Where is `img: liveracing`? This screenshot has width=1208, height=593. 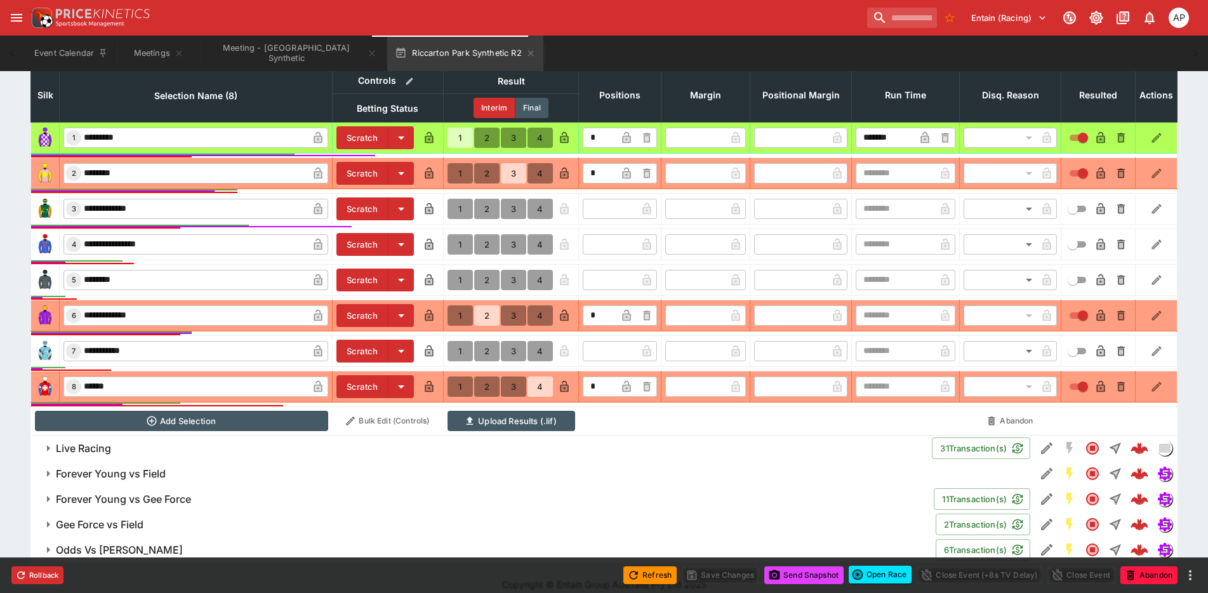
img: liveracing is located at coordinates (1164, 448).